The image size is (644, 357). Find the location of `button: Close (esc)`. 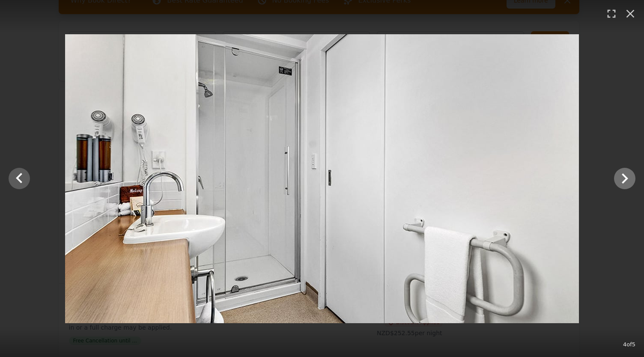

button: Close (esc) is located at coordinates (631, 14).